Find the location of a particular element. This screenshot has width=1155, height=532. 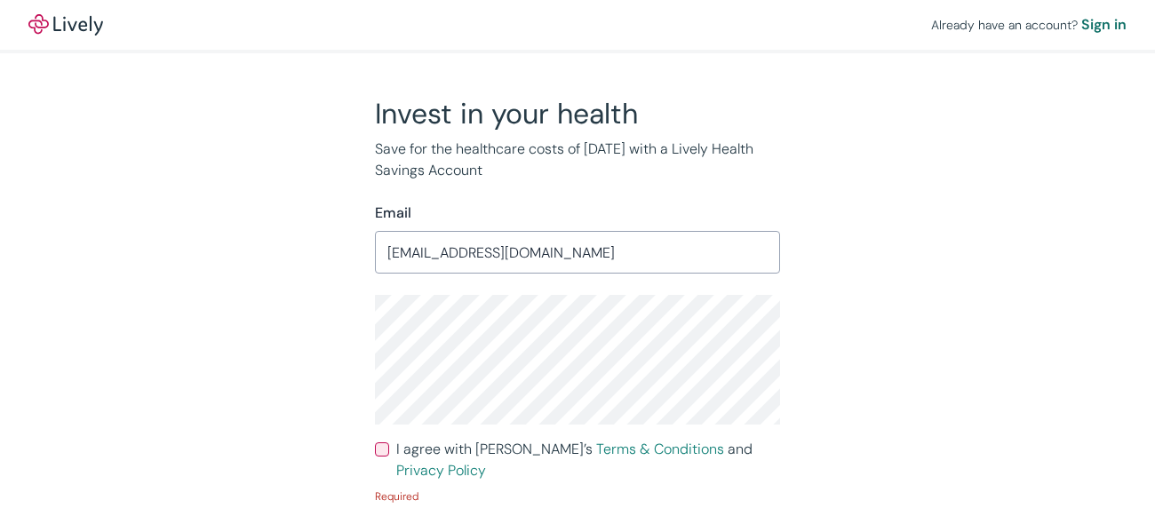

a: Terms & Conditions is located at coordinates (660, 449).